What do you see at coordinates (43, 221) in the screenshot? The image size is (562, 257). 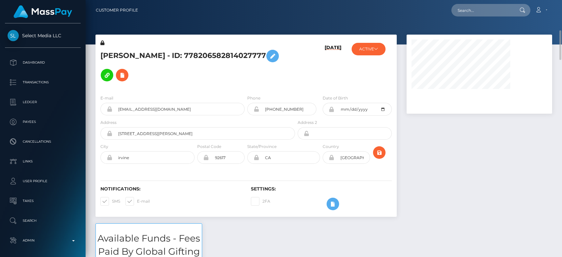 I see `p: Search` at bounding box center [43, 221].